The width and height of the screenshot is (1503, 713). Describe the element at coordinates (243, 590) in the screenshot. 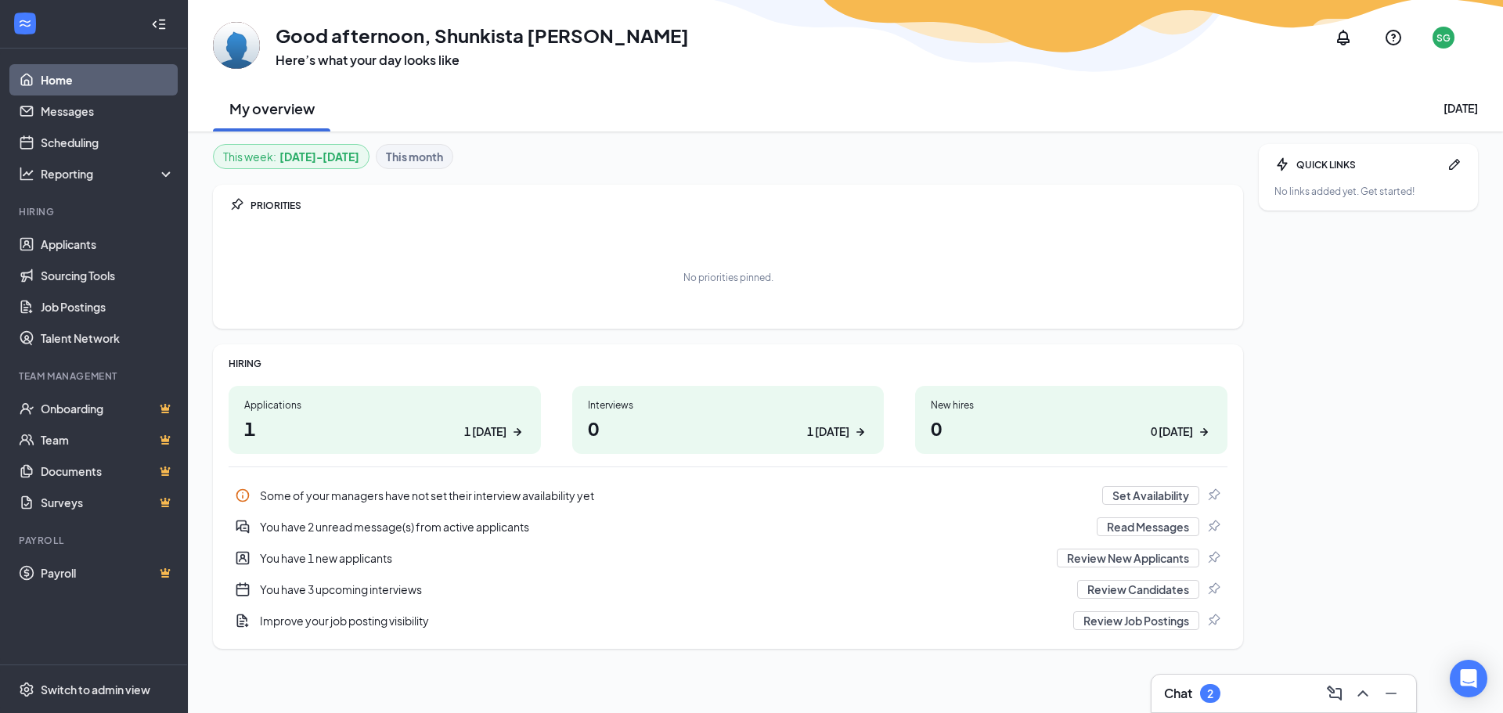

I see `svg: CalendarNew` at that location.